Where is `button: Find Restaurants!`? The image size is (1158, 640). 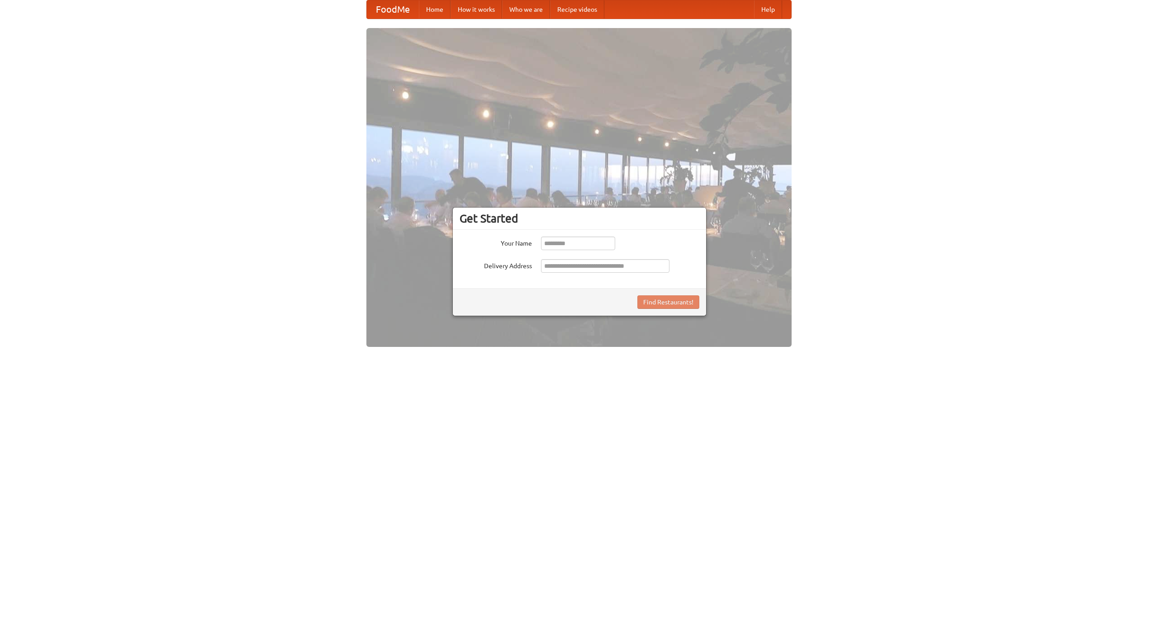
button: Find Restaurants! is located at coordinates (668, 302).